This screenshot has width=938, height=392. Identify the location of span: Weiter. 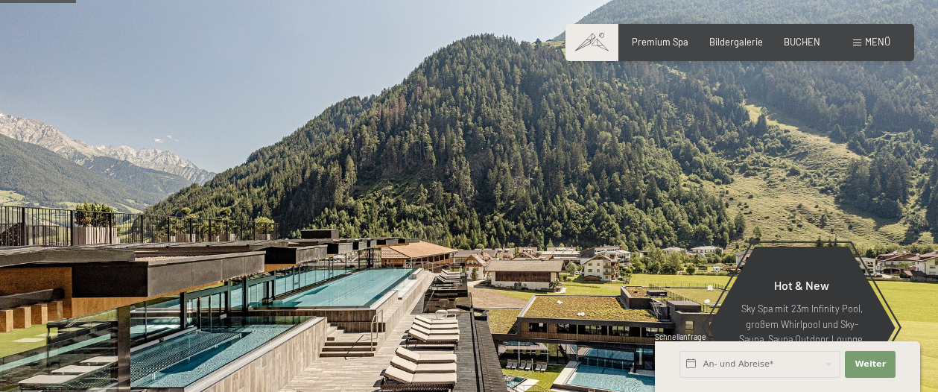
(870, 364).